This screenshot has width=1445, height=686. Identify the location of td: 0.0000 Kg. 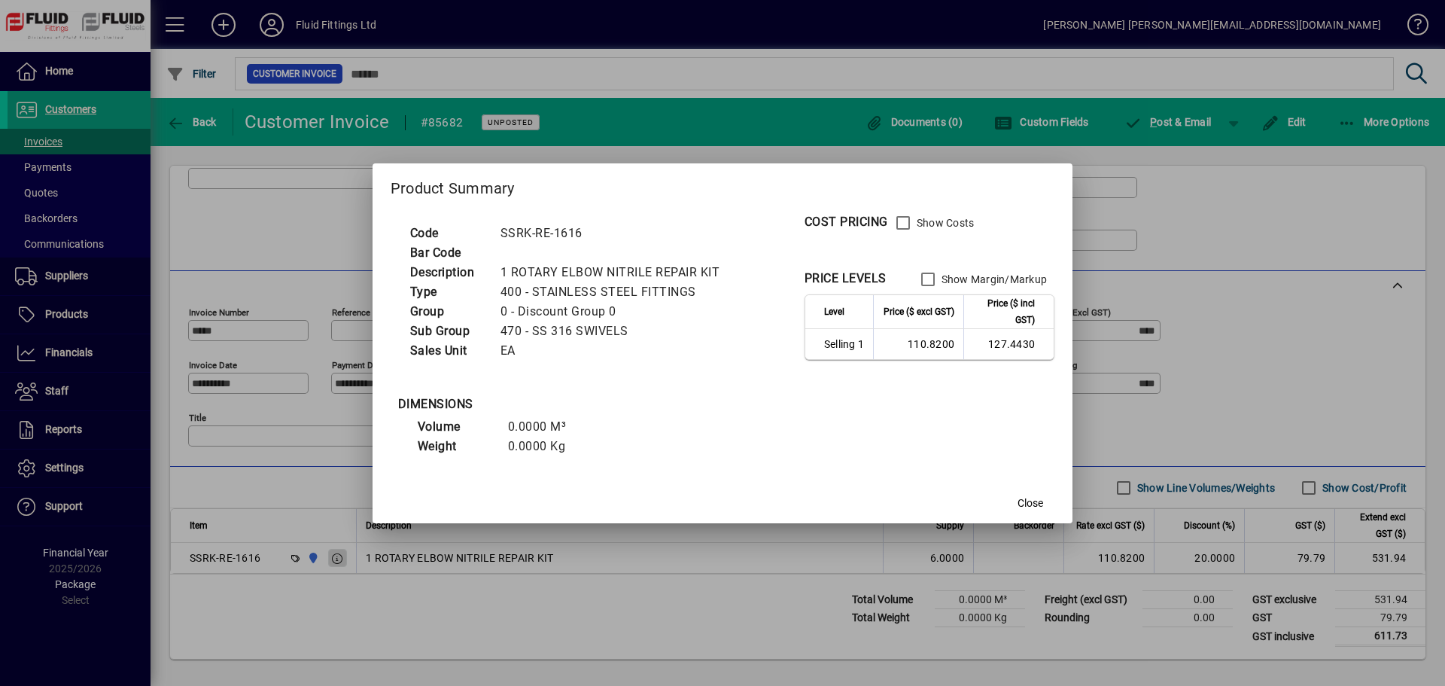
(546, 446).